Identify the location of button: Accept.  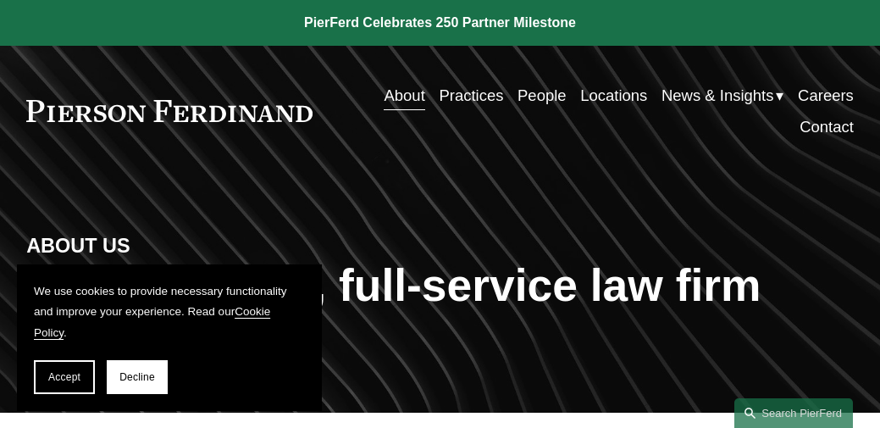
(64, 377).